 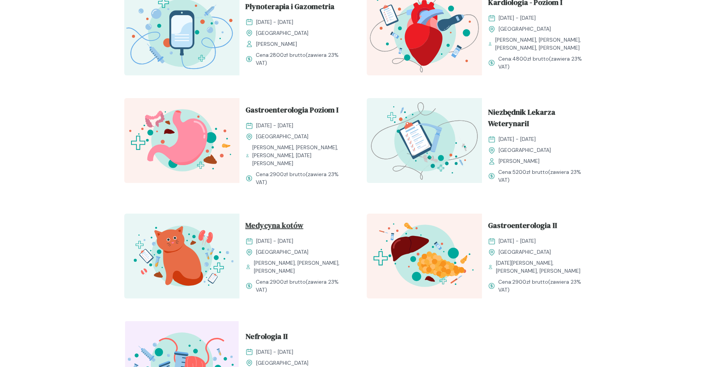 I want to click on span: 5200 zł brutto, so click(x=530, y=172).